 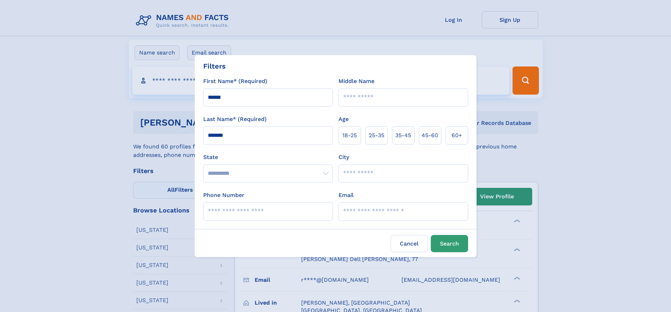 I want to click on label: Last Name* (Required), so click(x=235, y=119).